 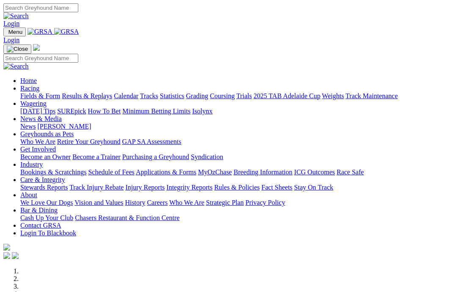 I want to click on a: Minimum Betting Limits, so click(x=156, y=111).